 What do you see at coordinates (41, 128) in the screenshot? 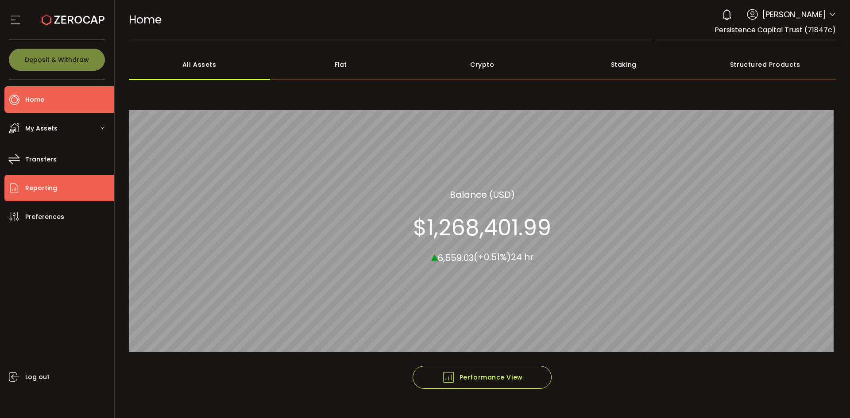
I see `span: My Assets` at bounding box center [41, 128].